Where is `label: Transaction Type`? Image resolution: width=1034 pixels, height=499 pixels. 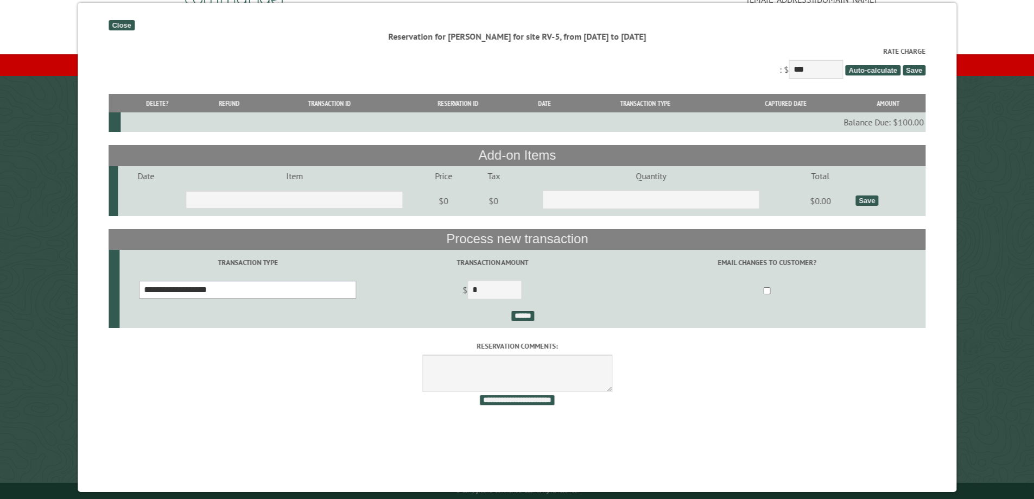 label: Transaction Type is located at coordinates (248, 262).